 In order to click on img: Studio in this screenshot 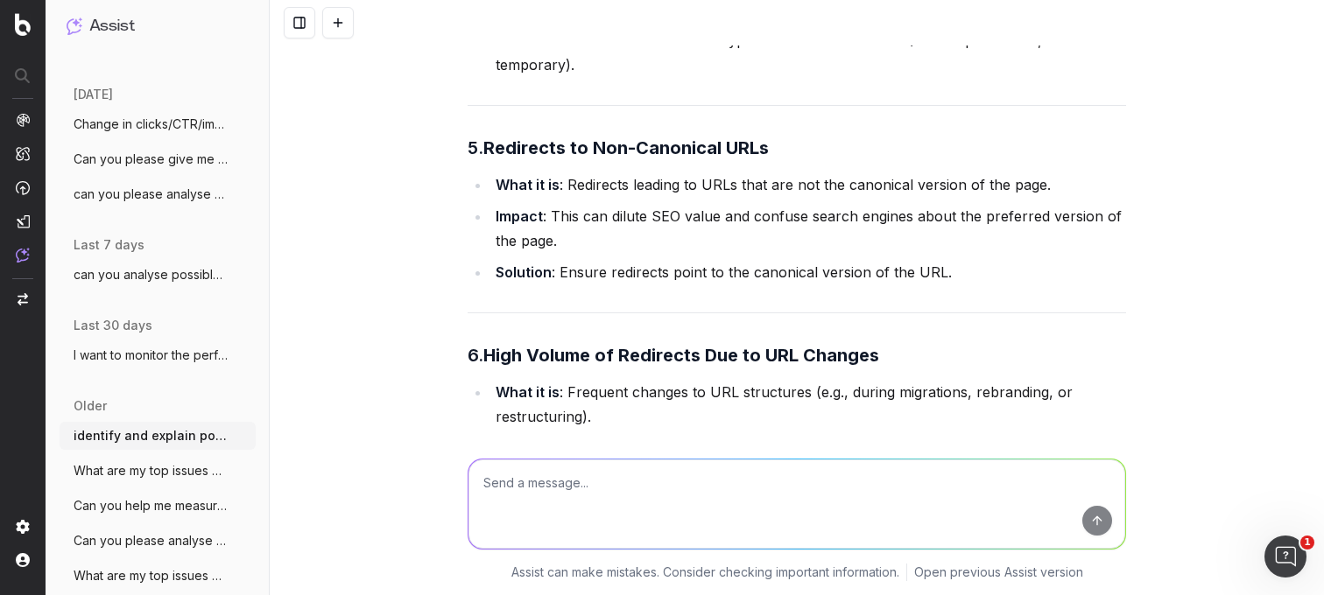, I will do `click(23, 221)`.